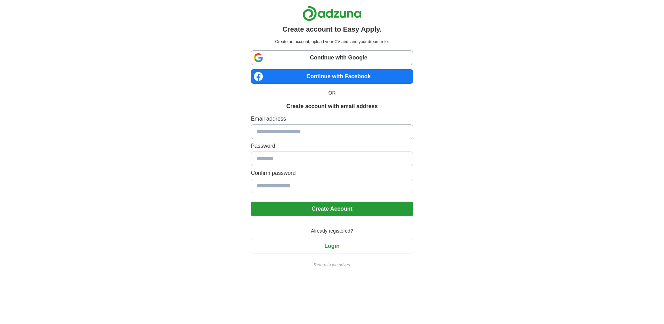 The image size is (664, 324). Describe the element at coordinates (332, 42) in the screenshot. I see `p: Create an account, upload your CV and land your dream role.` at that location.